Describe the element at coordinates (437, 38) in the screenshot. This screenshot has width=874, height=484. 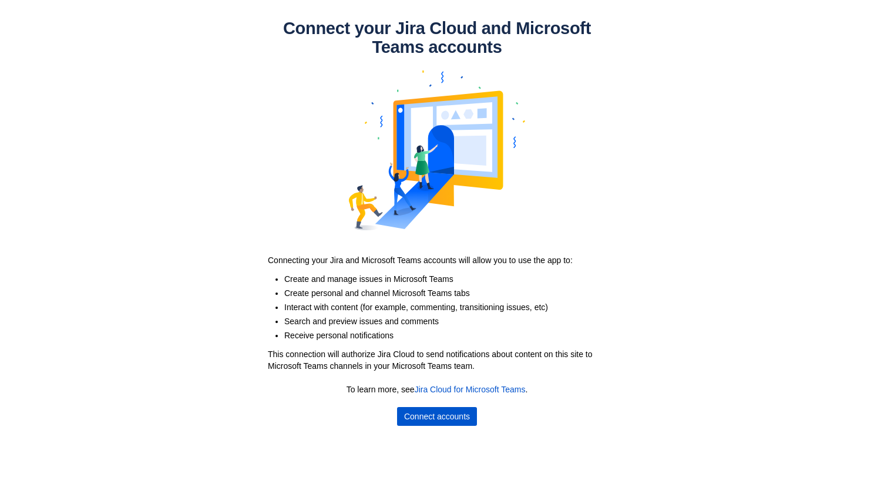
I see `h1: Connect your Jira Cloud and Microsoft Teams accounts` at that location.